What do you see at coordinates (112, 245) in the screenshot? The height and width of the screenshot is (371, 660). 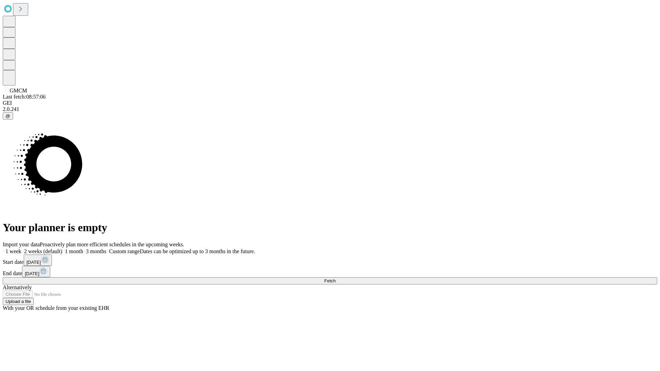 I see `span: Proactively plan more efficient schedules in the upcoming weeks.` at bounding box center [112, 245].